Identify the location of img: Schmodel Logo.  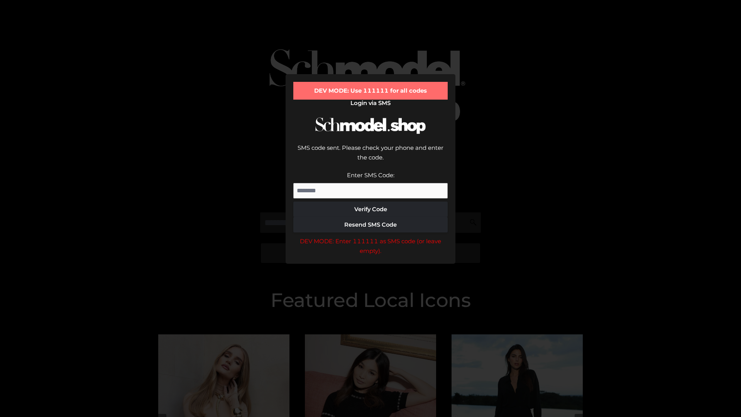
(371, 125).